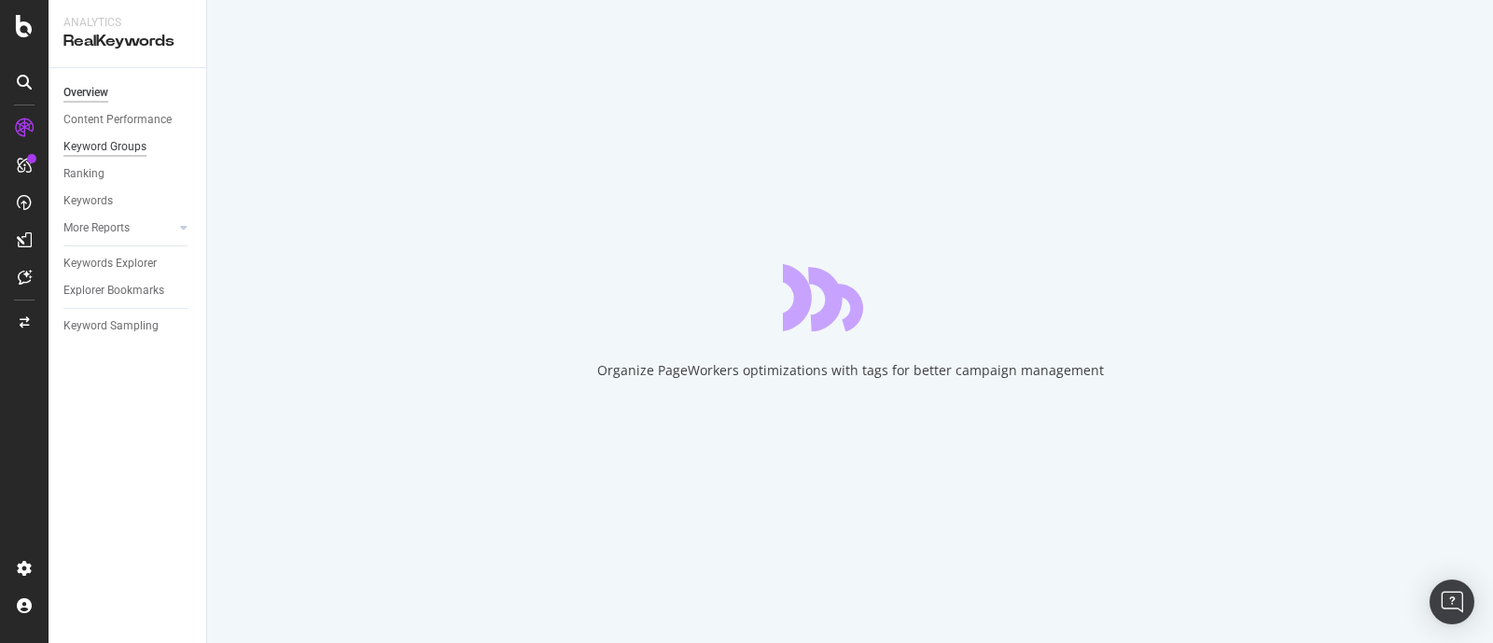  Describe the element at coordinates (128, 290) in the screenshot. I see `a: Explorer Bookmarks` at that location.